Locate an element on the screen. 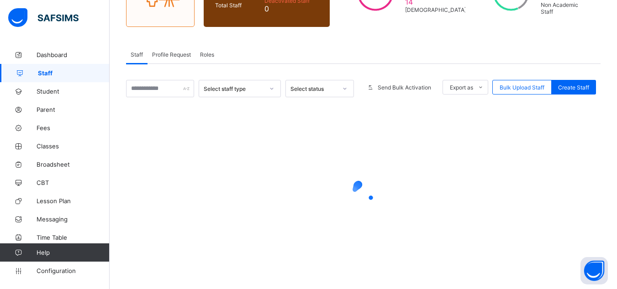 Image resolution: width=617 pixels, height=289 pixels. button: Open asap is located at coordinates (594, 271).